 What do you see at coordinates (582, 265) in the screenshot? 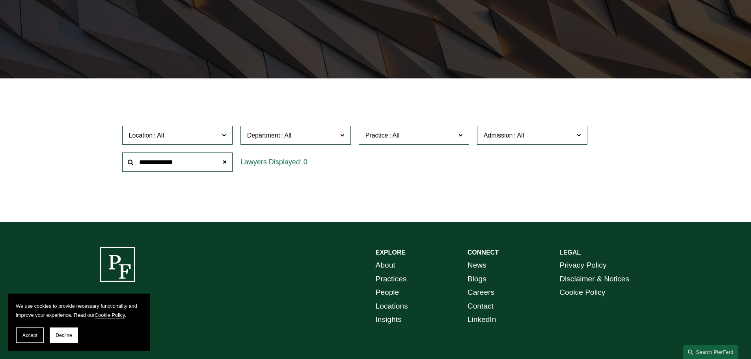
I see `a: Privacy Policy` at bounding box center [582, 265].